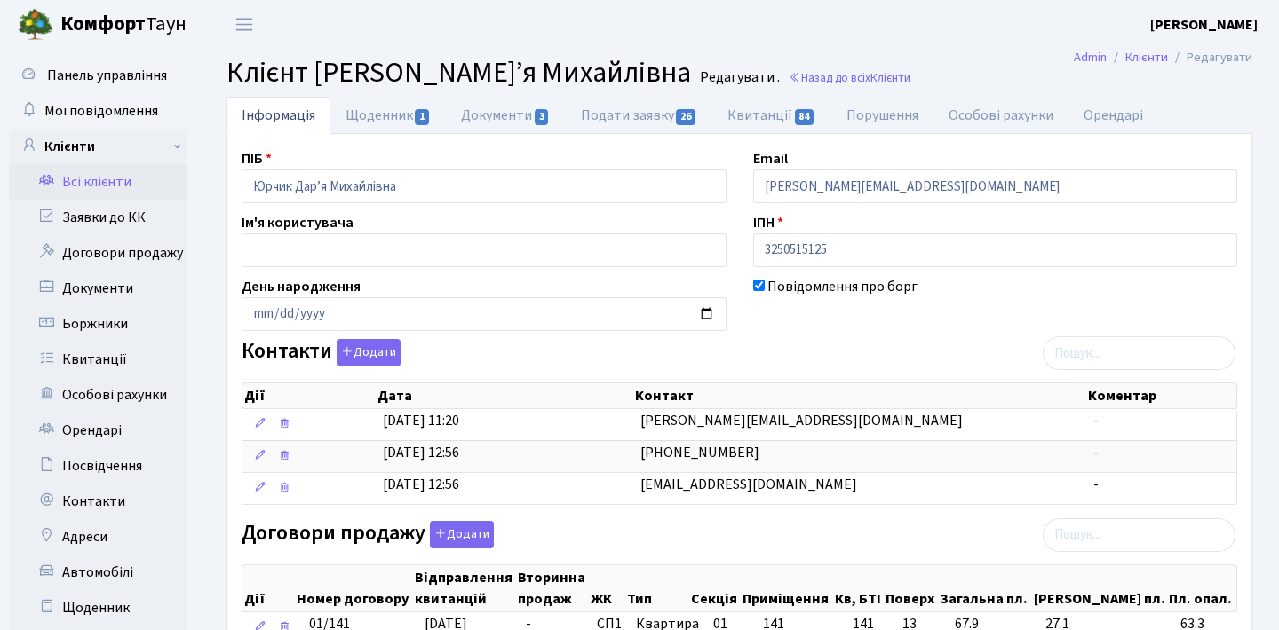 The height and width of the screenshot is (630, 1279). I want to click on span: Клієнти, so click(890, 77).